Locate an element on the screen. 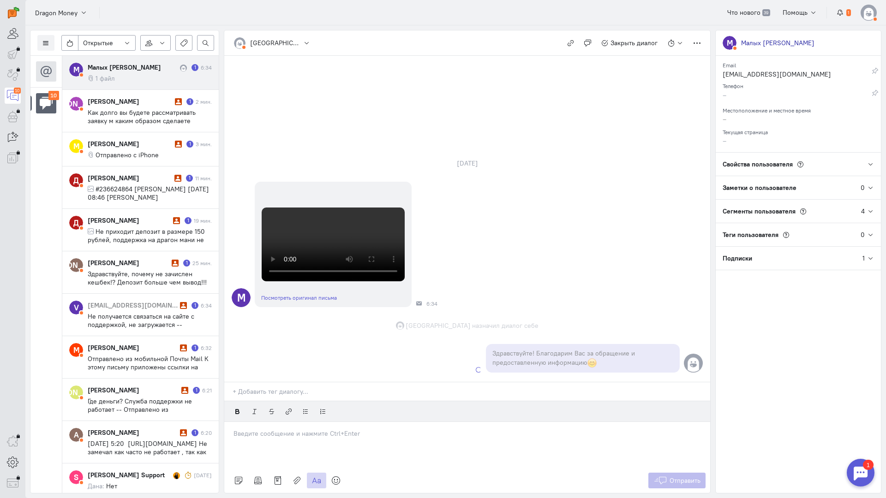  div: 4 is located at coordinates (863, 211).